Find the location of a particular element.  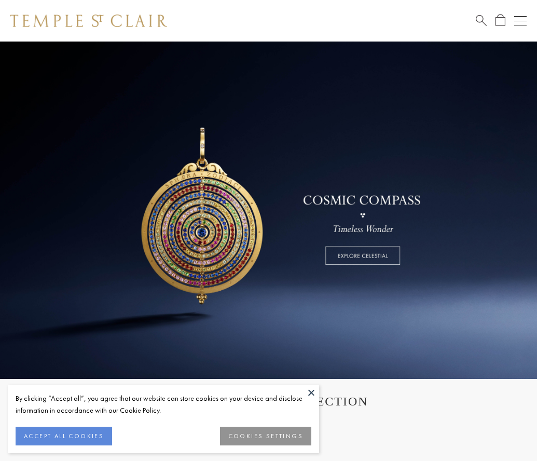

button: Open navigation is located at coordinates (520, 21).